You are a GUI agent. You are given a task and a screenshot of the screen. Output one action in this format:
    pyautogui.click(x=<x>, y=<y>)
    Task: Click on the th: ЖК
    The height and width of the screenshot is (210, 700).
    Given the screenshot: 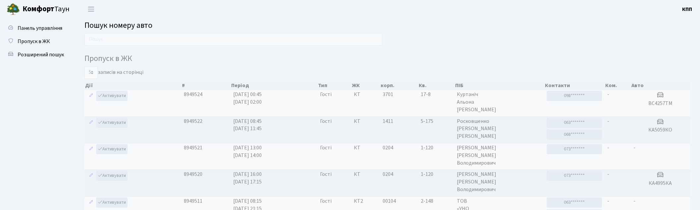 What is the action you would take?
    pyautogui.click(x=365, y=85)
    